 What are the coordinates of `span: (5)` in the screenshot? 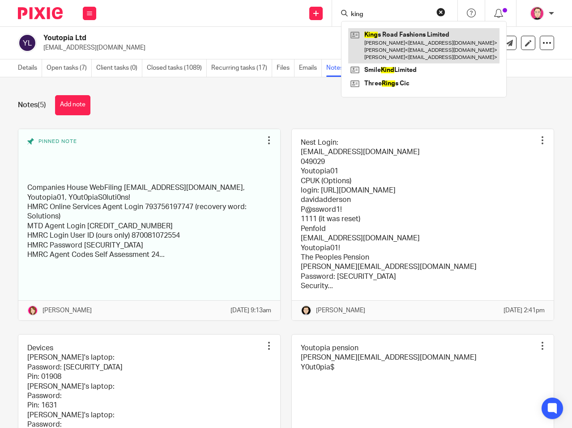 It's located at (42, 105).